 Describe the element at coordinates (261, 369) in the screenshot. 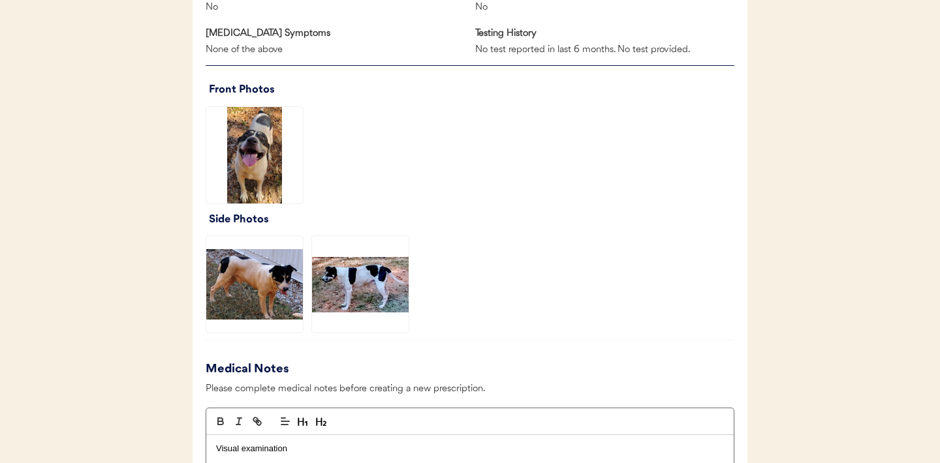

I see `div: Medical Notes` at that location.